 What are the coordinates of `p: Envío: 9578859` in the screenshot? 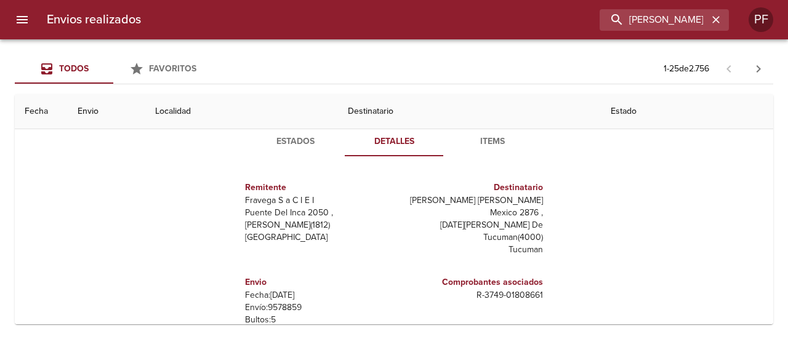 It's located at (317, 308).